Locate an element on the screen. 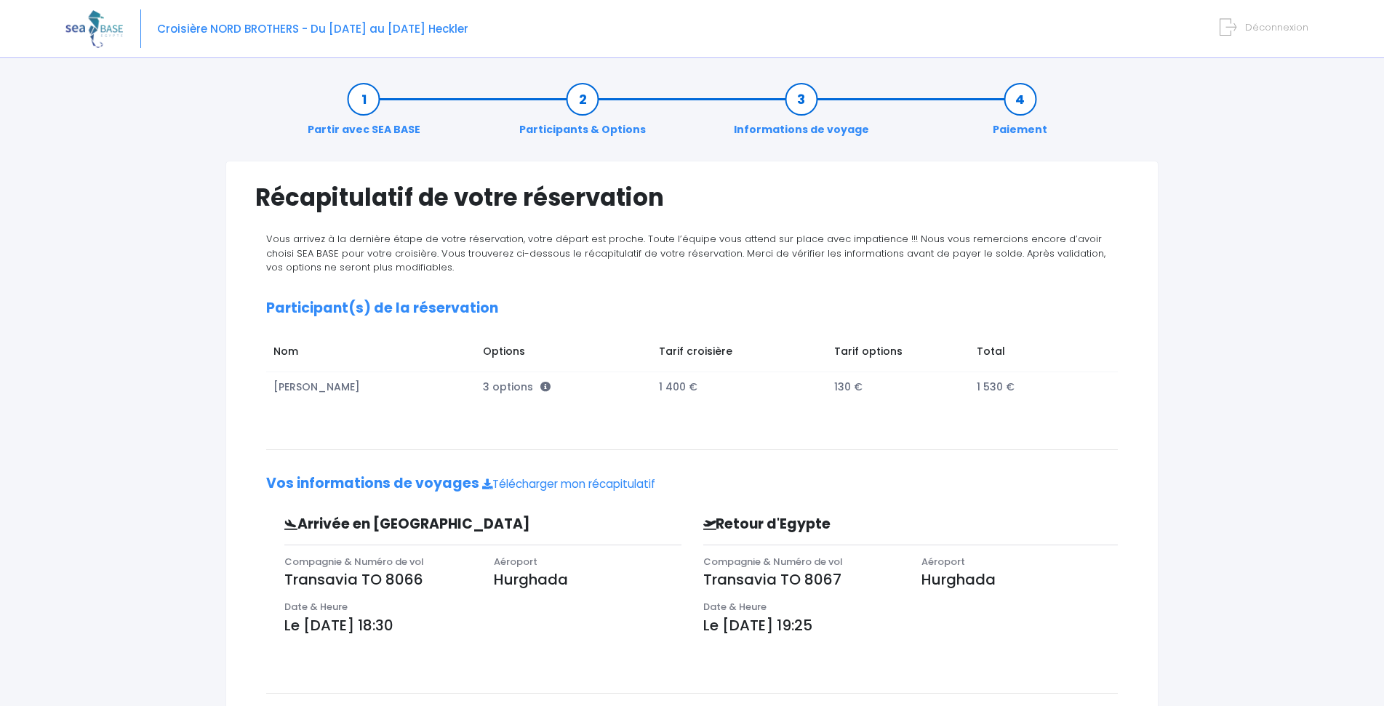 Image resolution: width=1384 pixels, height=706 pixels. a: Informations de voyage is located at coordinates (801, 114).